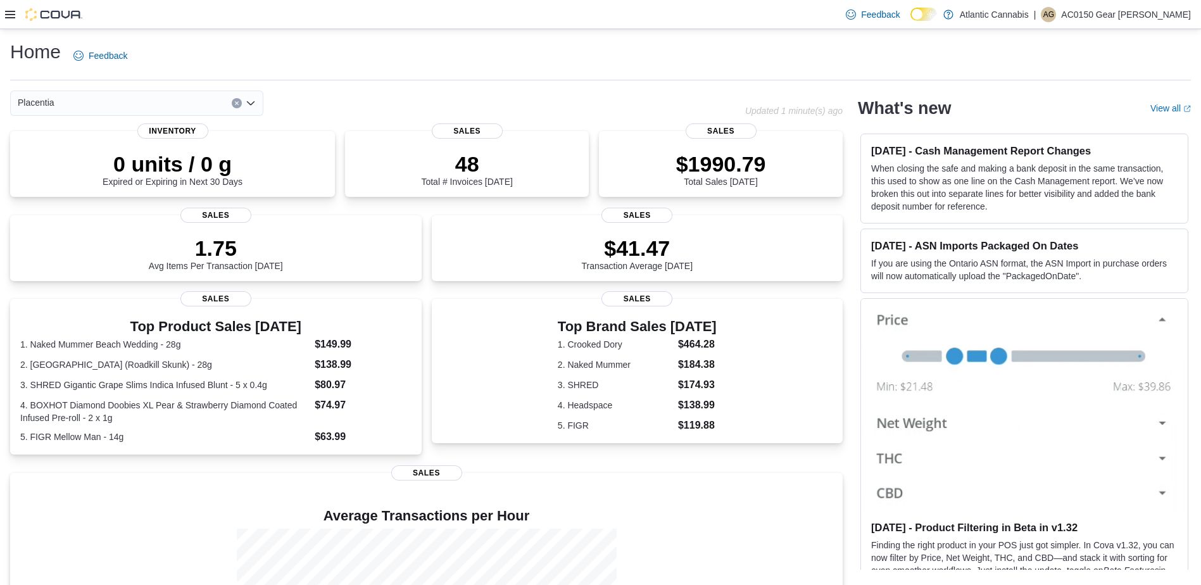 This screenshot has width=1201, height=585. Describe the element at coordinates (172, 164) in the screenshot. I see `p: 0 units / 0 g` at that location.